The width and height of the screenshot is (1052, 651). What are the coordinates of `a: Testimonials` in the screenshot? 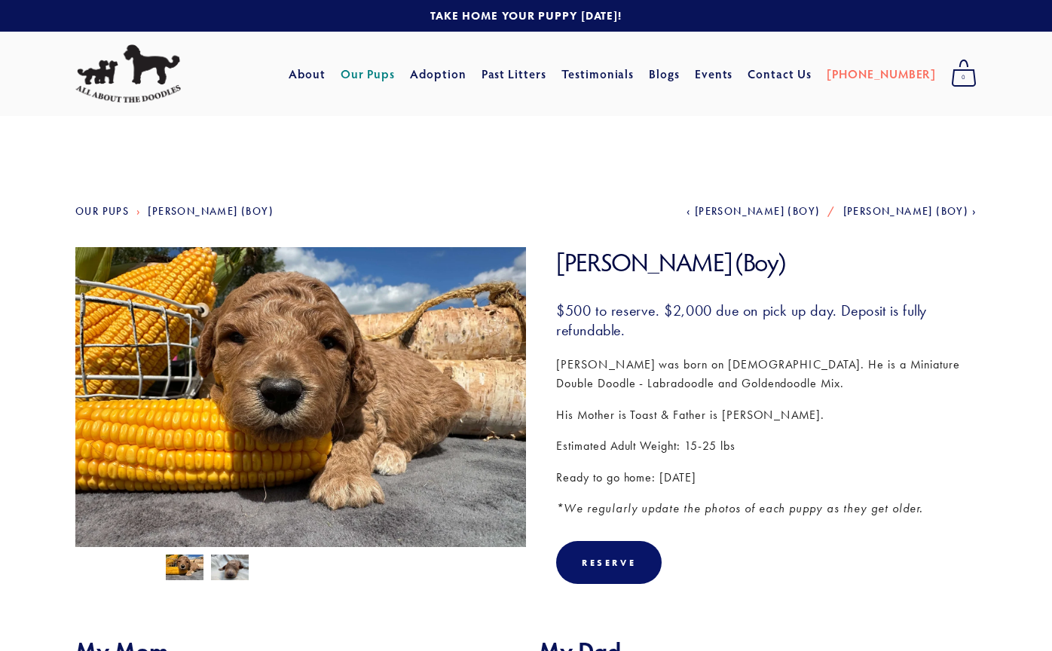 It's located at (598, 74).